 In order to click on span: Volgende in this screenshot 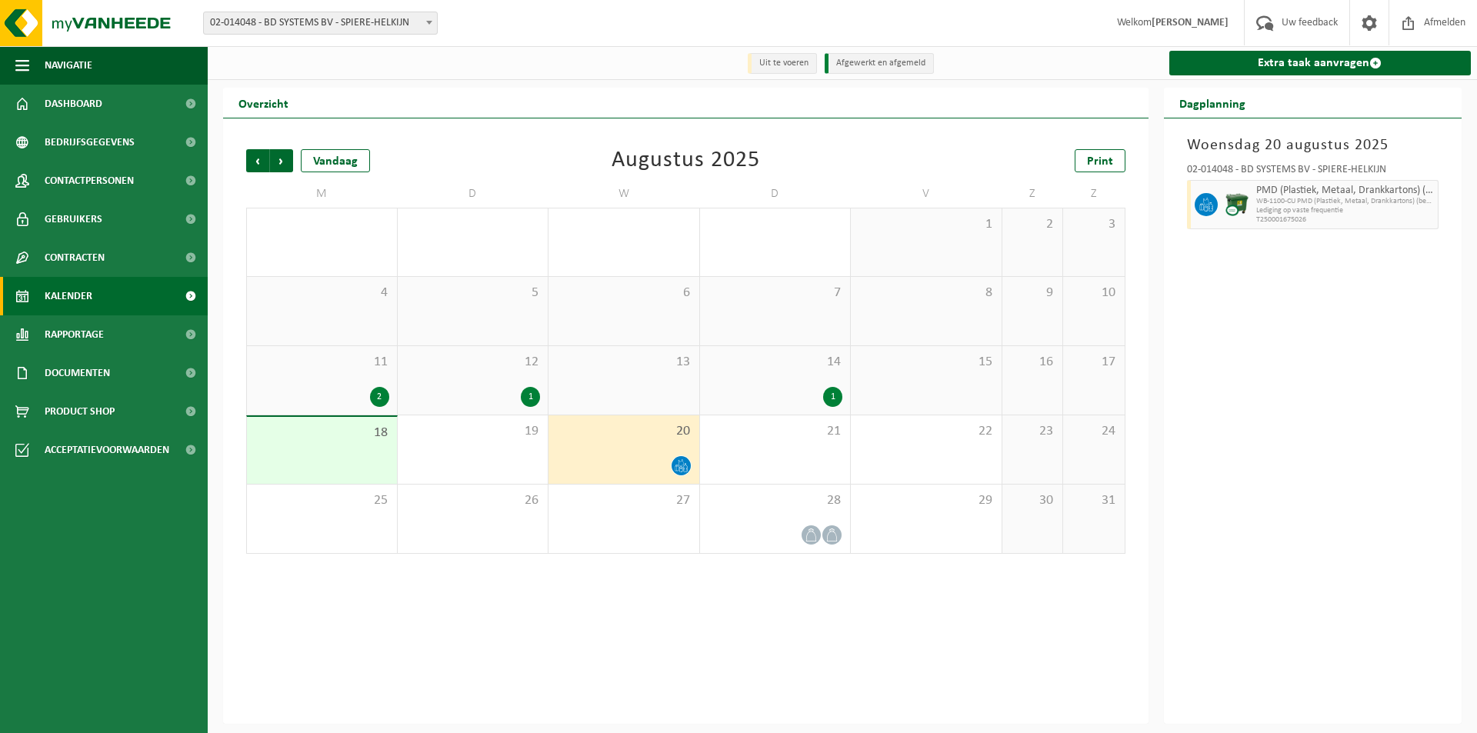, I will do `click(281, 161)`.